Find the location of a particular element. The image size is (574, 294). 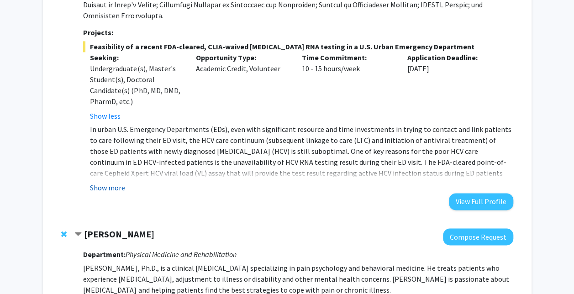

button: Show more is located at coordinates (107, 188).